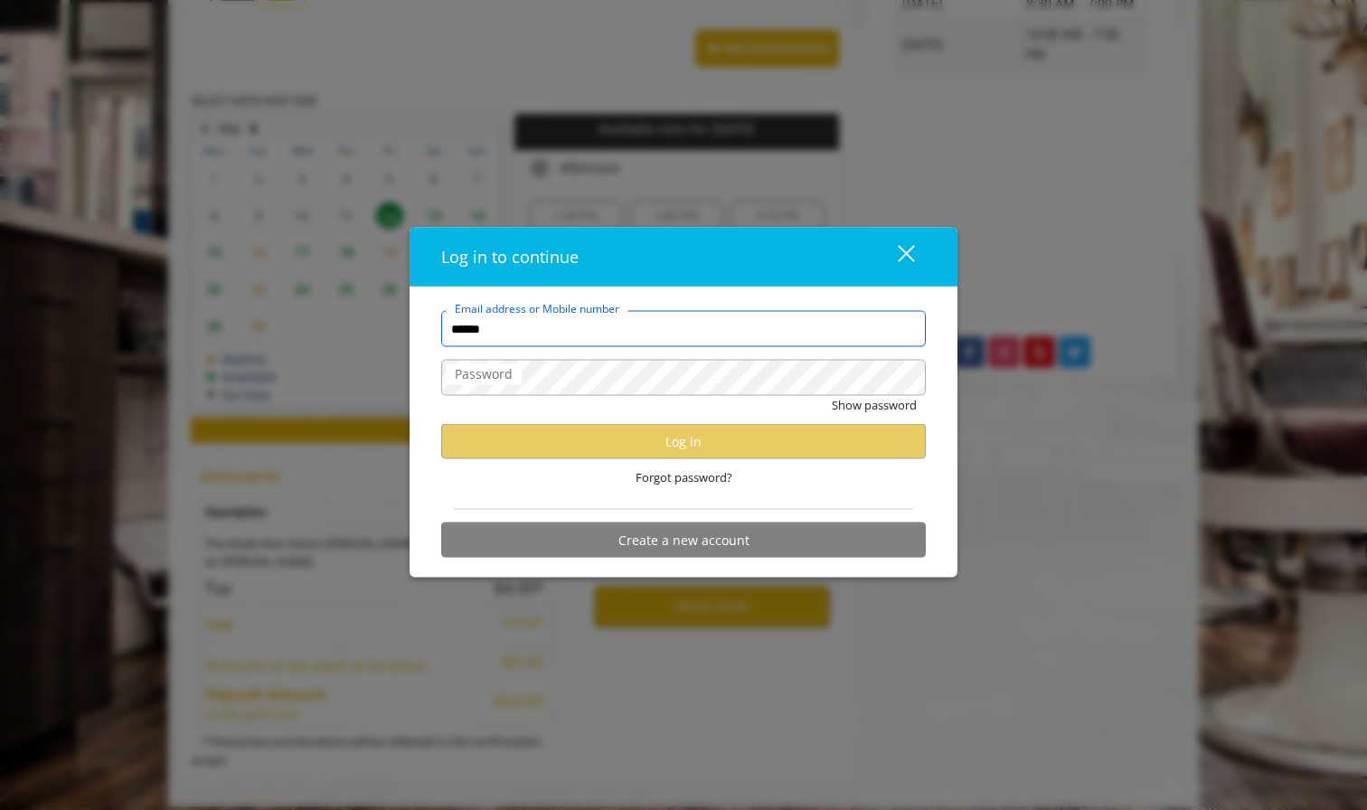 The image size is (1367, 810). Describe the element at coordinates (684, 540) in the screenshot. I see `button: Create a new account` at that location.